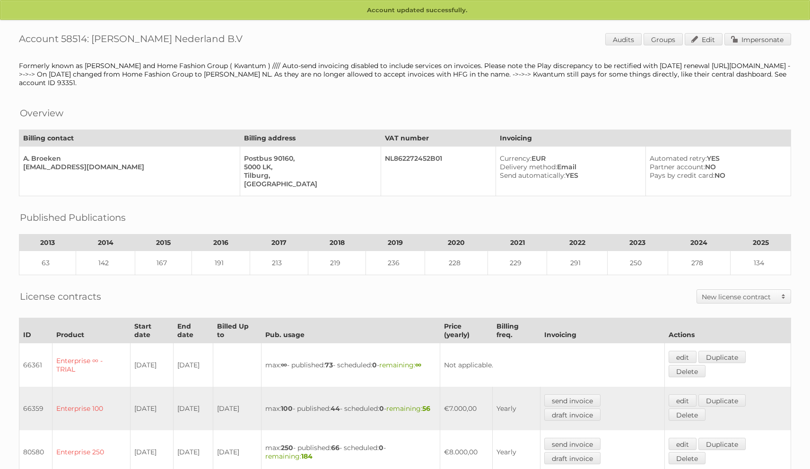 This screenshot has width=810, height=469. I want to click on p: Account updated successfully., so click(405, 10).